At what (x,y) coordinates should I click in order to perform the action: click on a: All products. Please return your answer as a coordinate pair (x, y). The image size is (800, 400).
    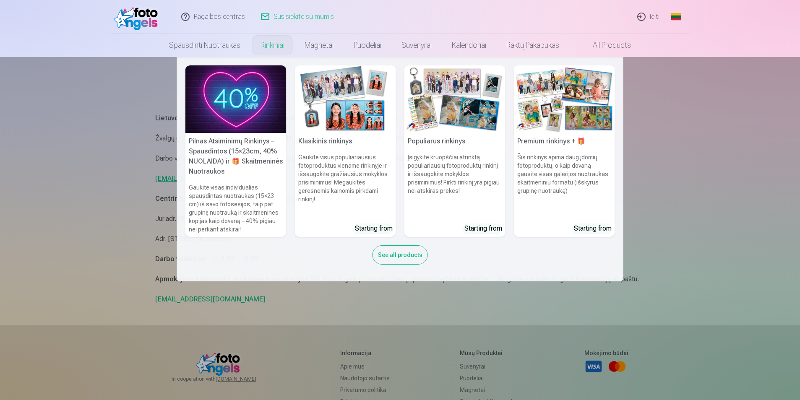
    Looking at the image, I should click on (605, 45).